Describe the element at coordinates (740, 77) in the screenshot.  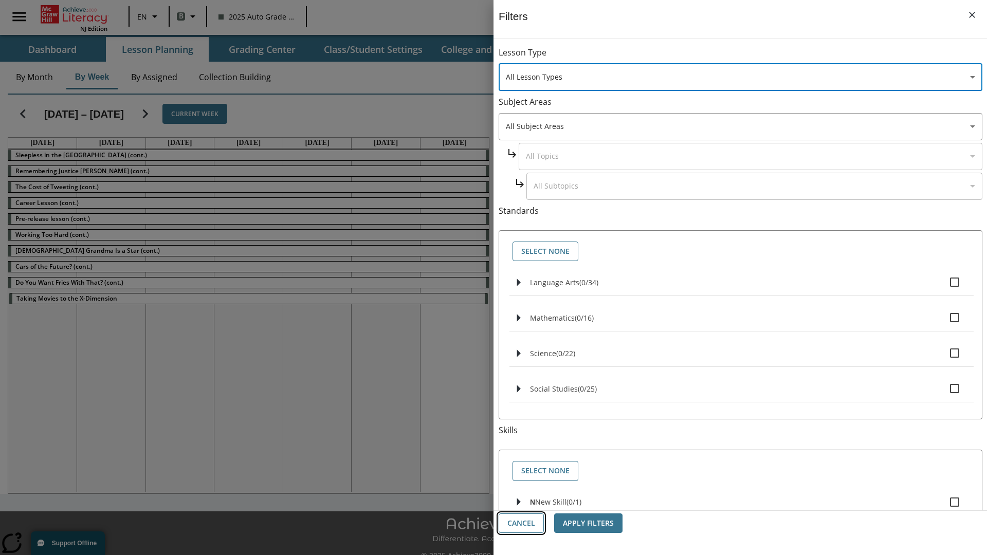
I see `div: Select a lesson type` at that location.